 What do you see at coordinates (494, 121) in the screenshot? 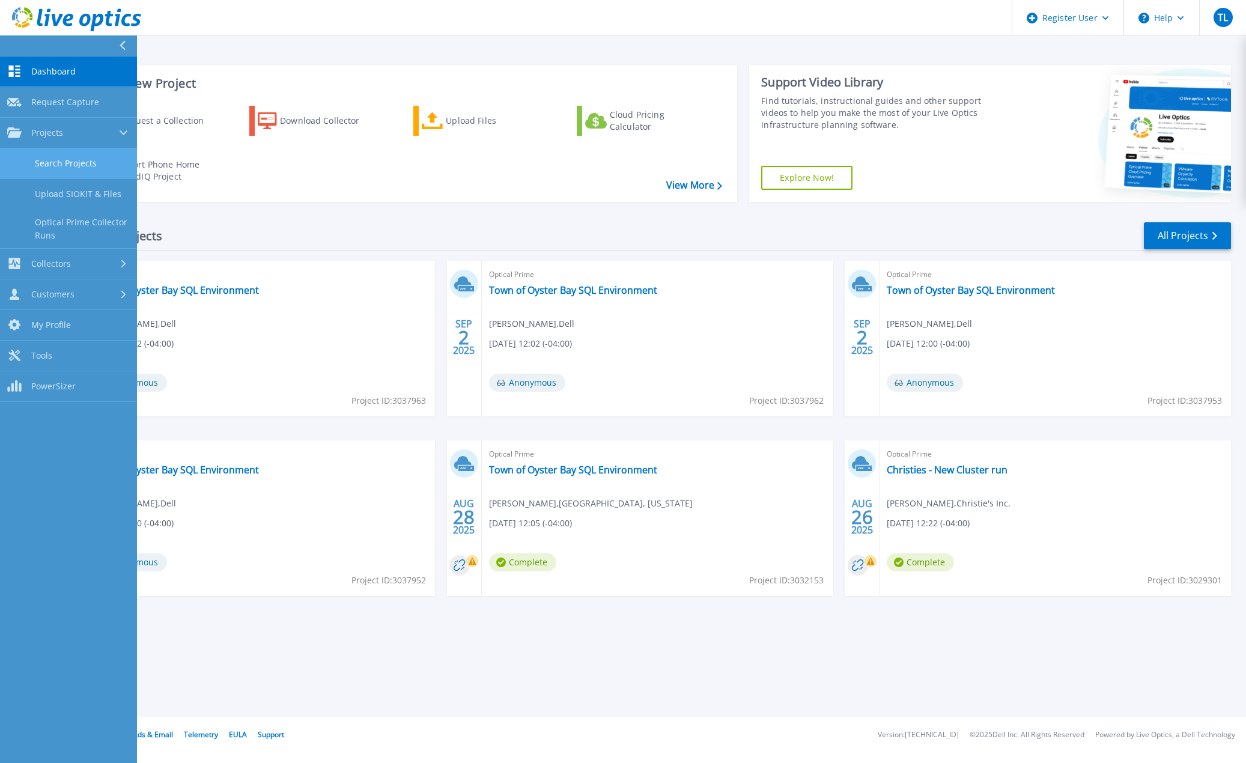
I see `div: Upload Files` at bounding box center [494, 121].